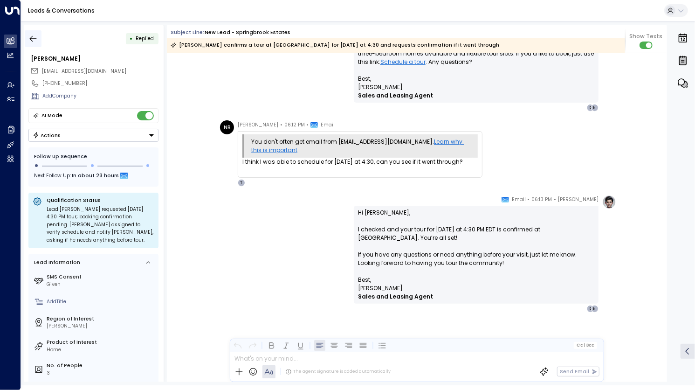 The image size is (695, 390). Describe the element at coordinates (101, 277) in the screenshot. I see `label: SMS Consent` at that location.